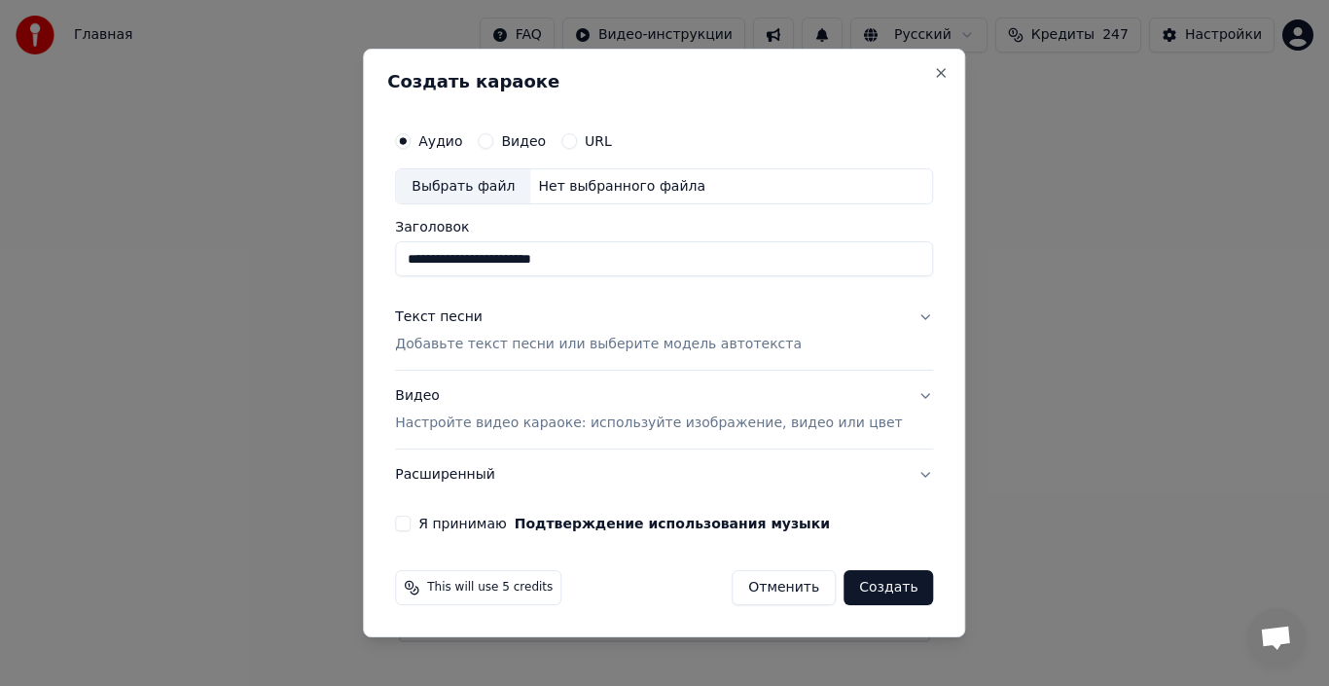 The width and height of the screenshot is (1329, 686). What do you see at coordinates (664, 228) in the screenshot?
I see `label: Заголовок` at bounding box center [664, 228].